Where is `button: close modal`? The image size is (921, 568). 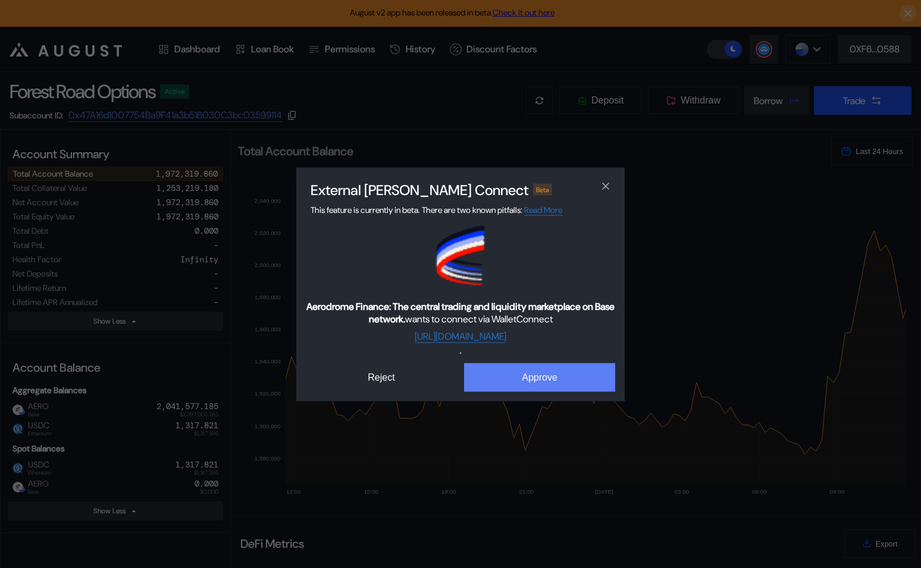
button: close modal is located at coordinates (606, 186).